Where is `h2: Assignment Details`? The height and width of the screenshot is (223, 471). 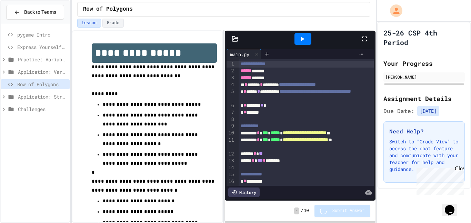
h2: Assignment Details is located at coordinates (424, 99).